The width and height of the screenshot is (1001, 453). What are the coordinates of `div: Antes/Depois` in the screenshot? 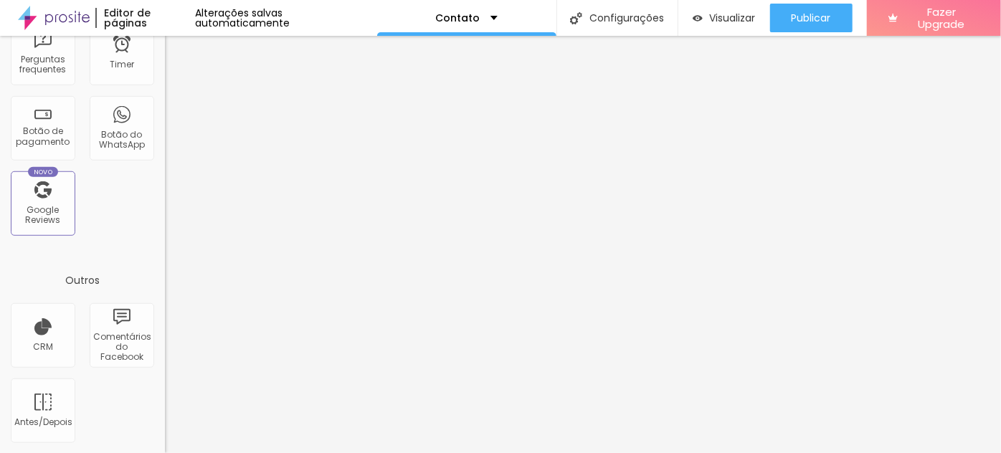 It's located at (42, 422).